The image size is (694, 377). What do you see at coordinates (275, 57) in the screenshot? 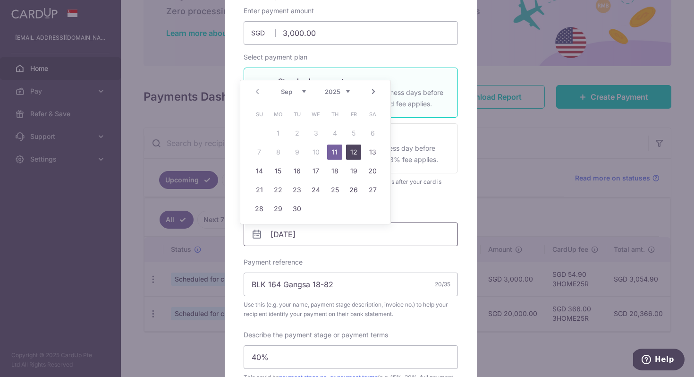
I see `label: Select payment plan` at bounding box center [275, 57].